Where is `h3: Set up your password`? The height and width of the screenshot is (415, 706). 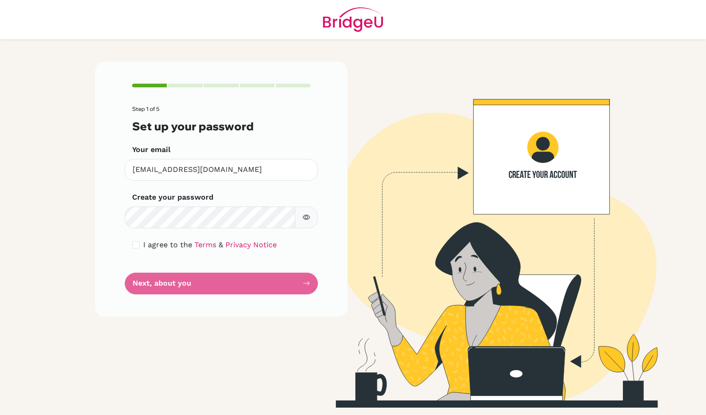 h3: Set up your password is located at coordinates (221, 126).